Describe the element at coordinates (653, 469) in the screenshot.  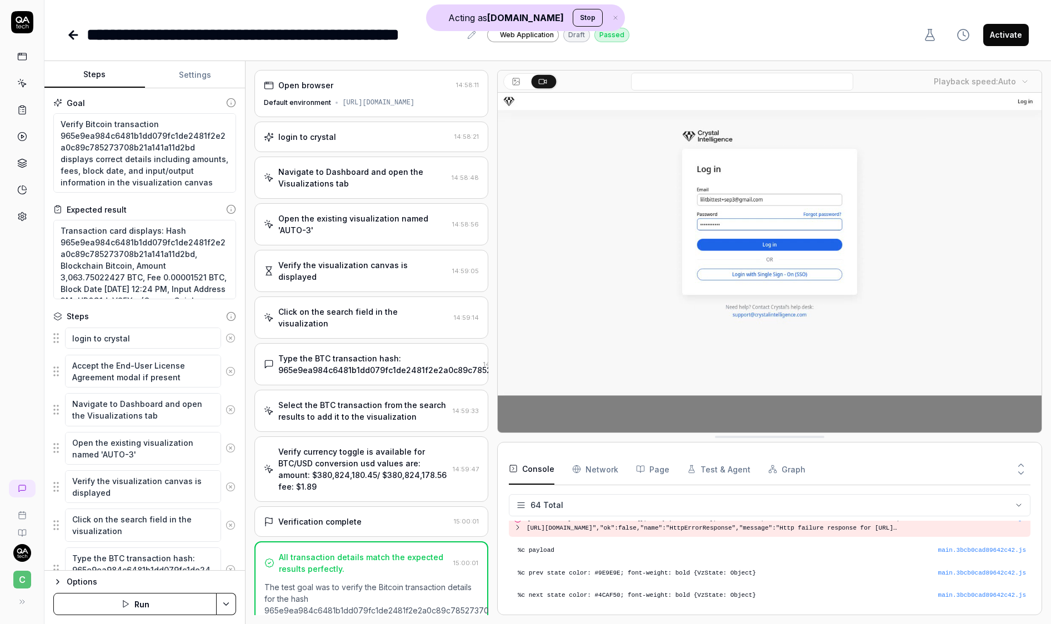
I see `button: Page` at that location.